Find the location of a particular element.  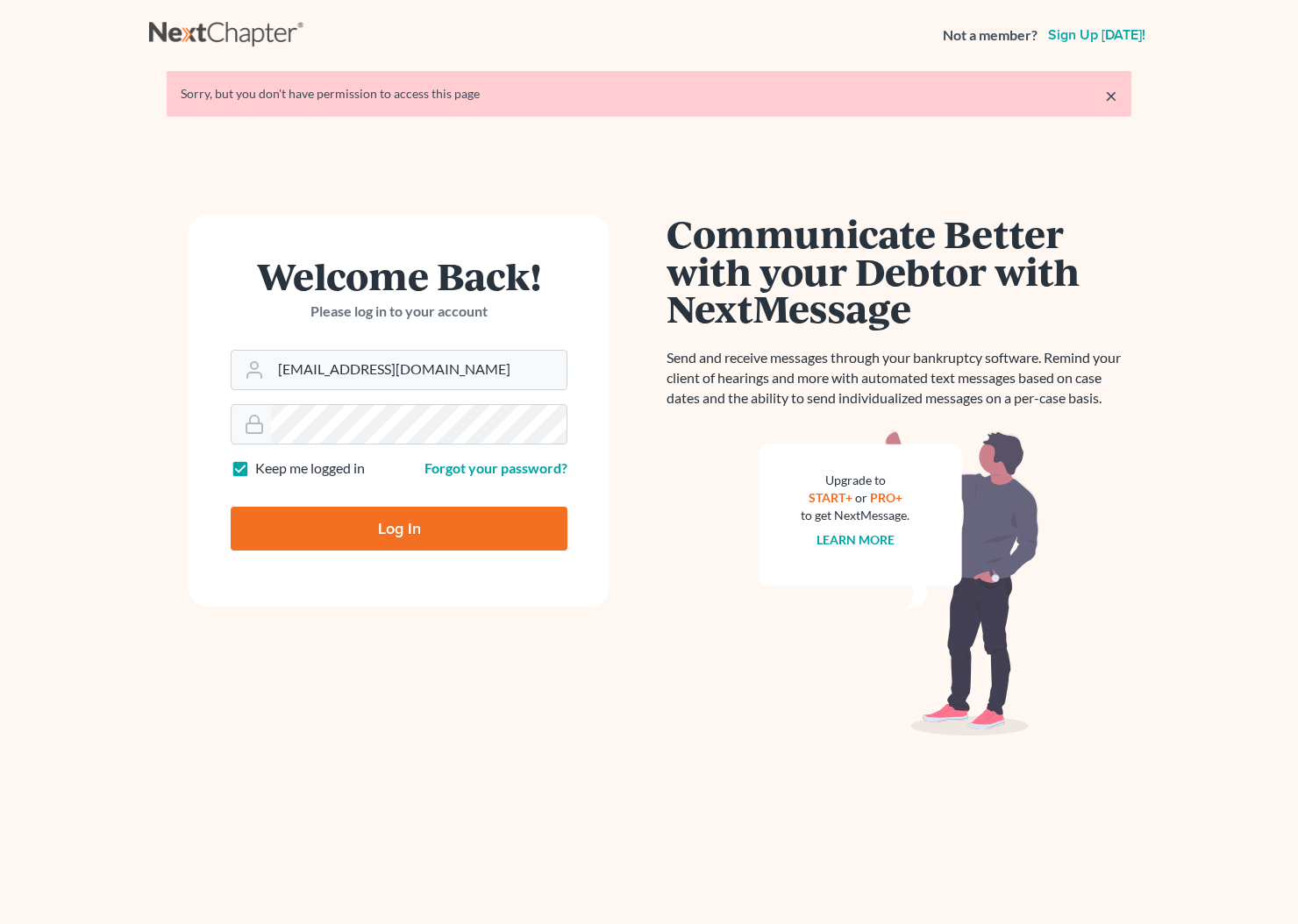

input: Email Address is located at coordinates (418, 370).